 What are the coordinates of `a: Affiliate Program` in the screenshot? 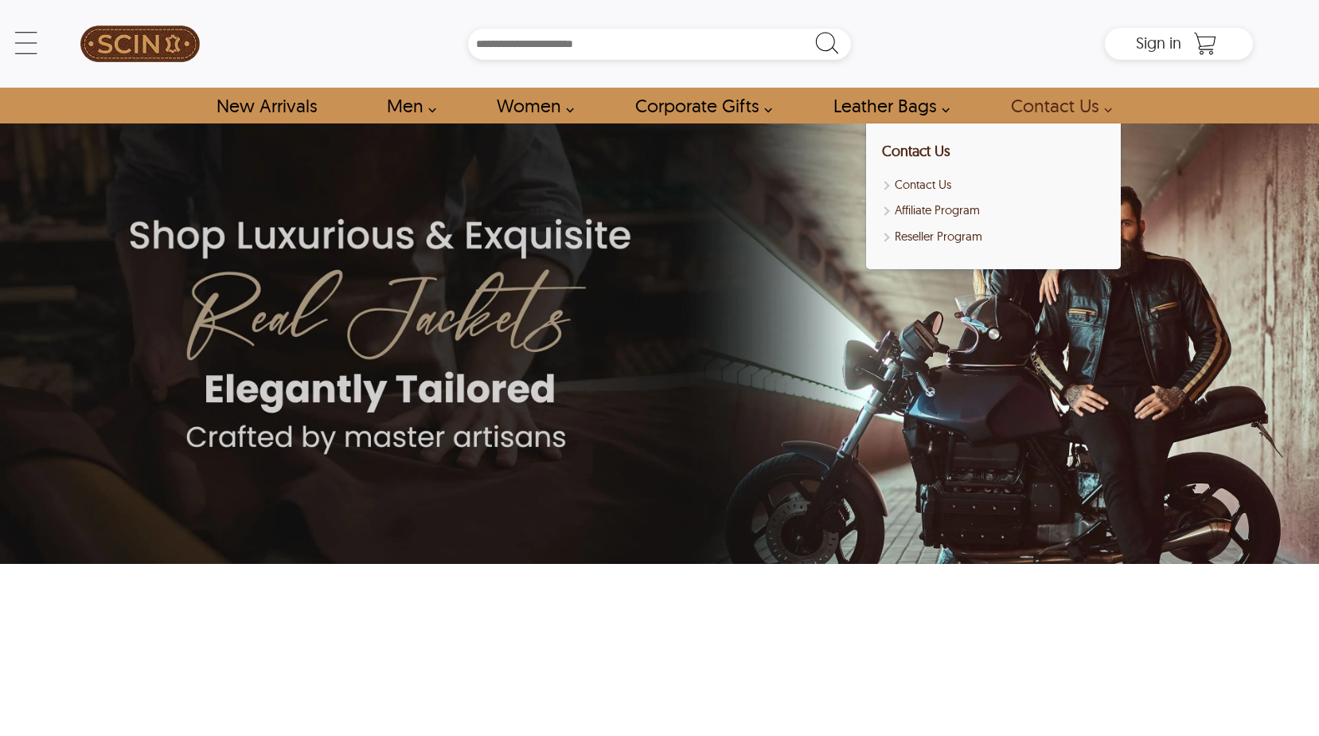 It's located at (994, 210).